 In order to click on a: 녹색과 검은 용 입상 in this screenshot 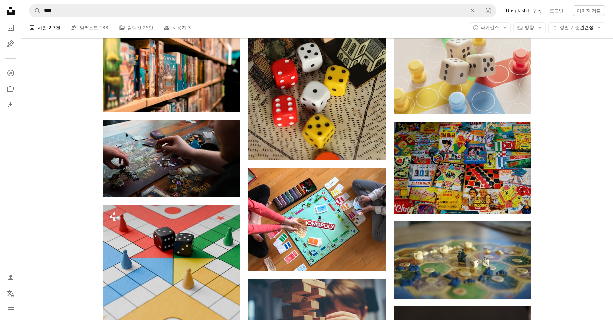, I will do `click(463, 260)`.